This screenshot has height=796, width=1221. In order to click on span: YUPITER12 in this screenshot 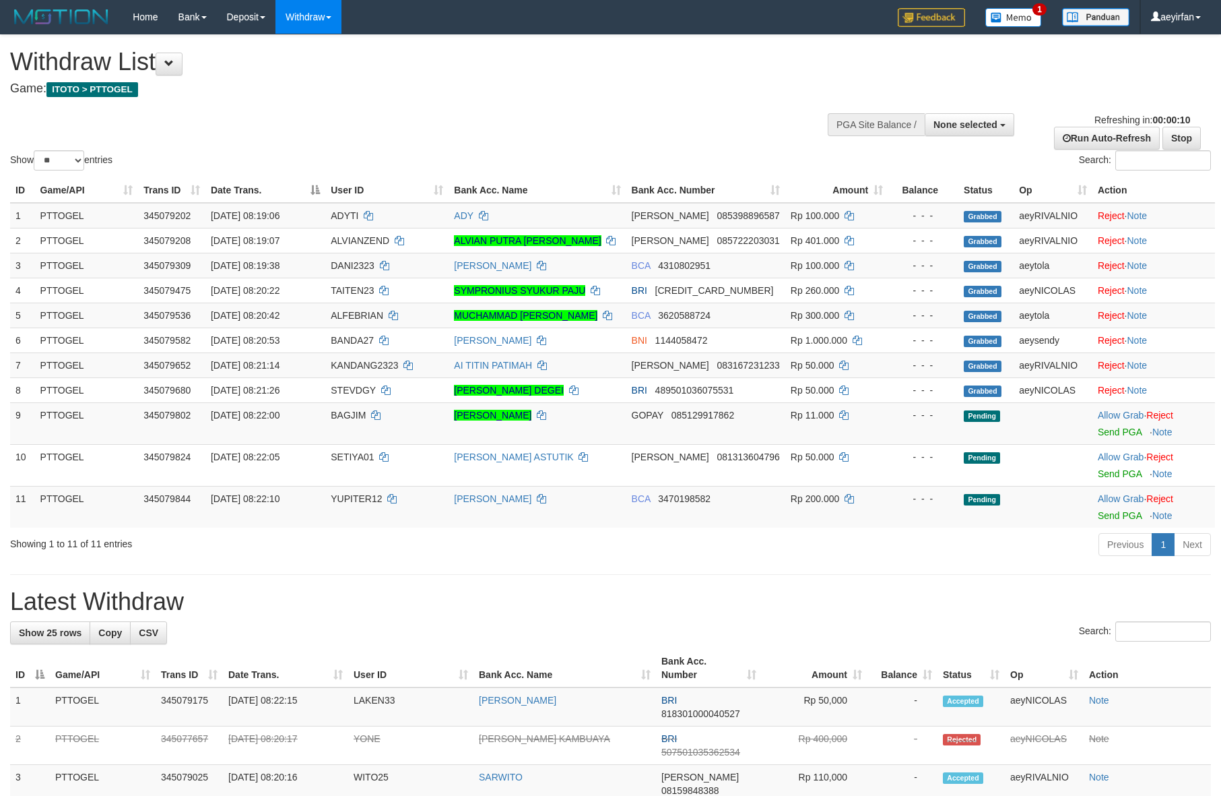, I will do `click(356, 499)`.